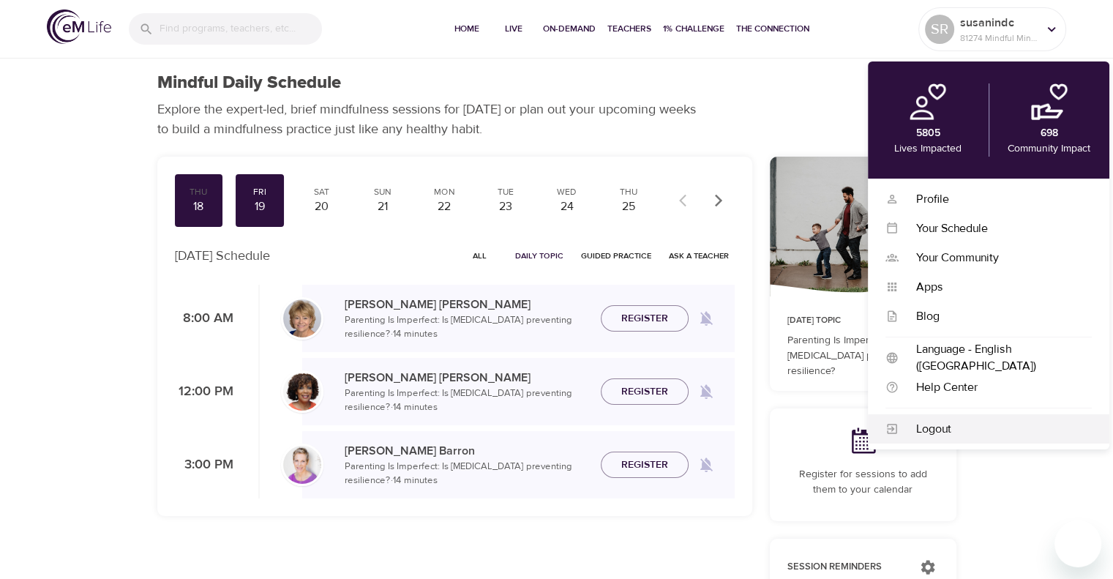 The height and width of the screenshot is (579, 1113). Describe the element at coordinates (539, 255) in the screenshot. I see `span: Daily Topic` at that location.